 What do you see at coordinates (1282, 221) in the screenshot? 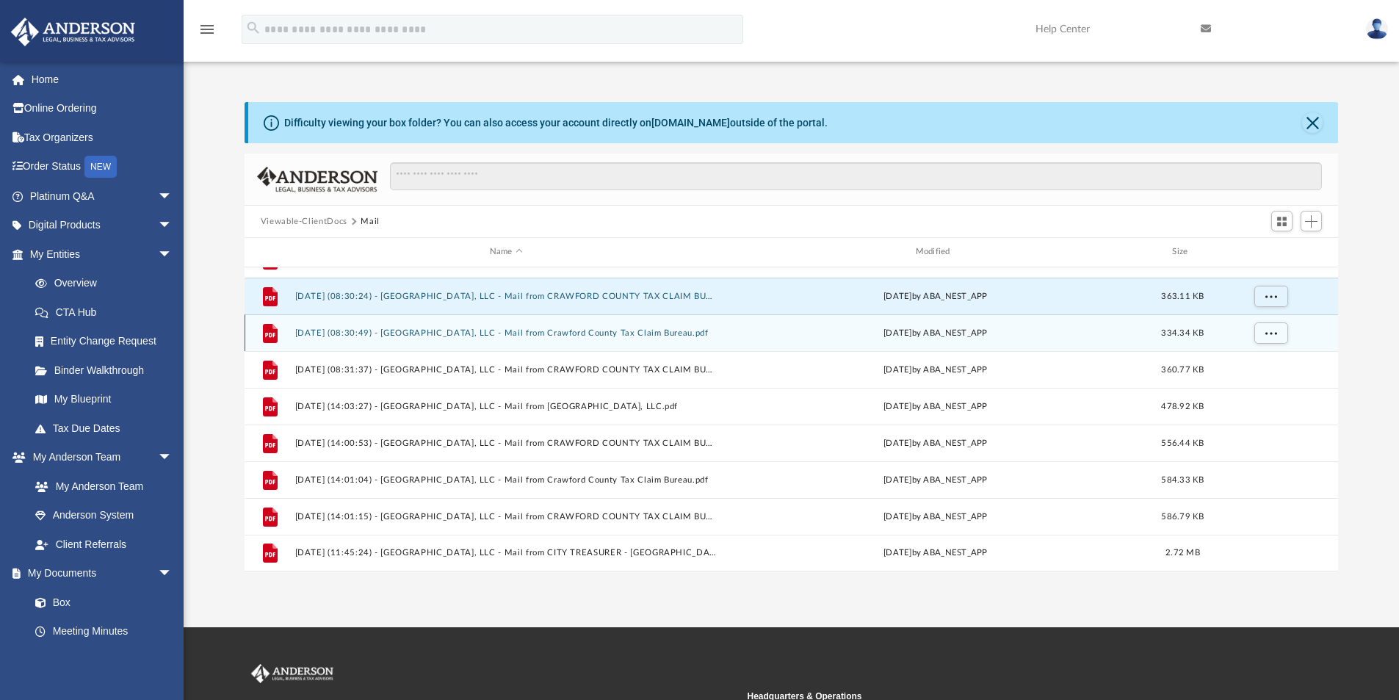
I see `button: Switch to Grid View` at bounding box center [1282, 221].